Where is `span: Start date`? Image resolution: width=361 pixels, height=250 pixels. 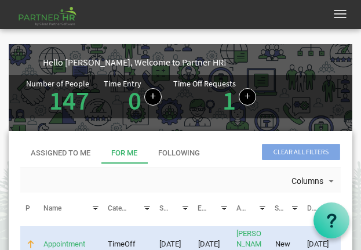 span: Start date is located at coordinates (174, 208).